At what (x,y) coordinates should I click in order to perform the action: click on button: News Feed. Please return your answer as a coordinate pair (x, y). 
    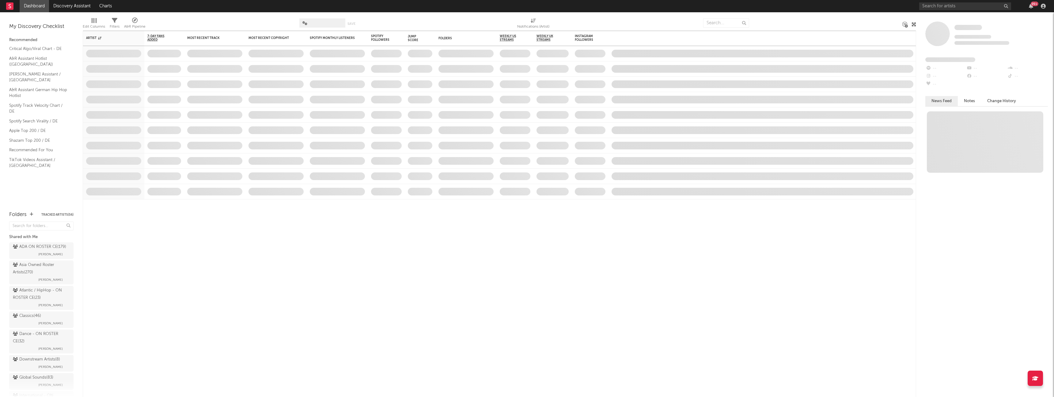
    Looking at the image, I should click on (942, 101).